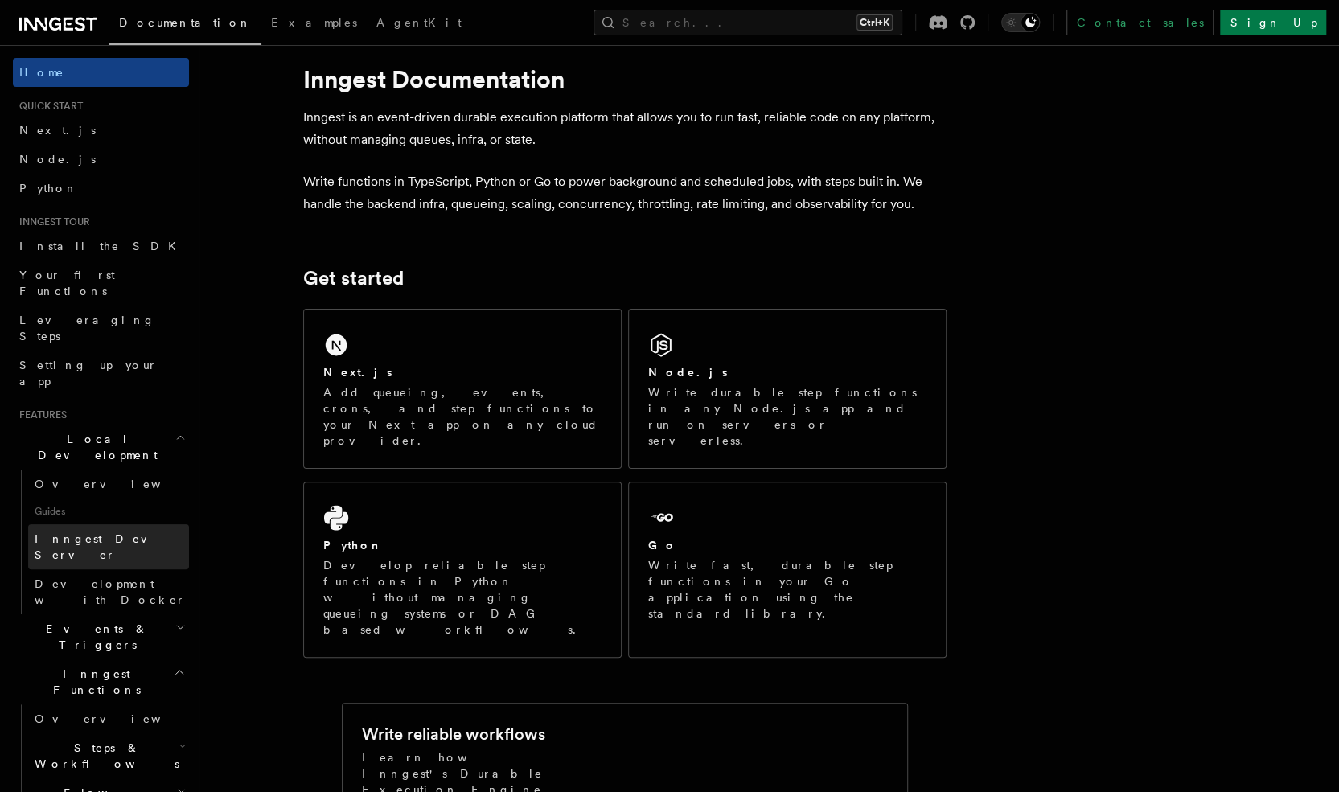 The height and width of the screenshot is (792, 1339). Describe the element at coordinates (93, 682) in the screenshot. I see `span: Inngest Functions` at that location.